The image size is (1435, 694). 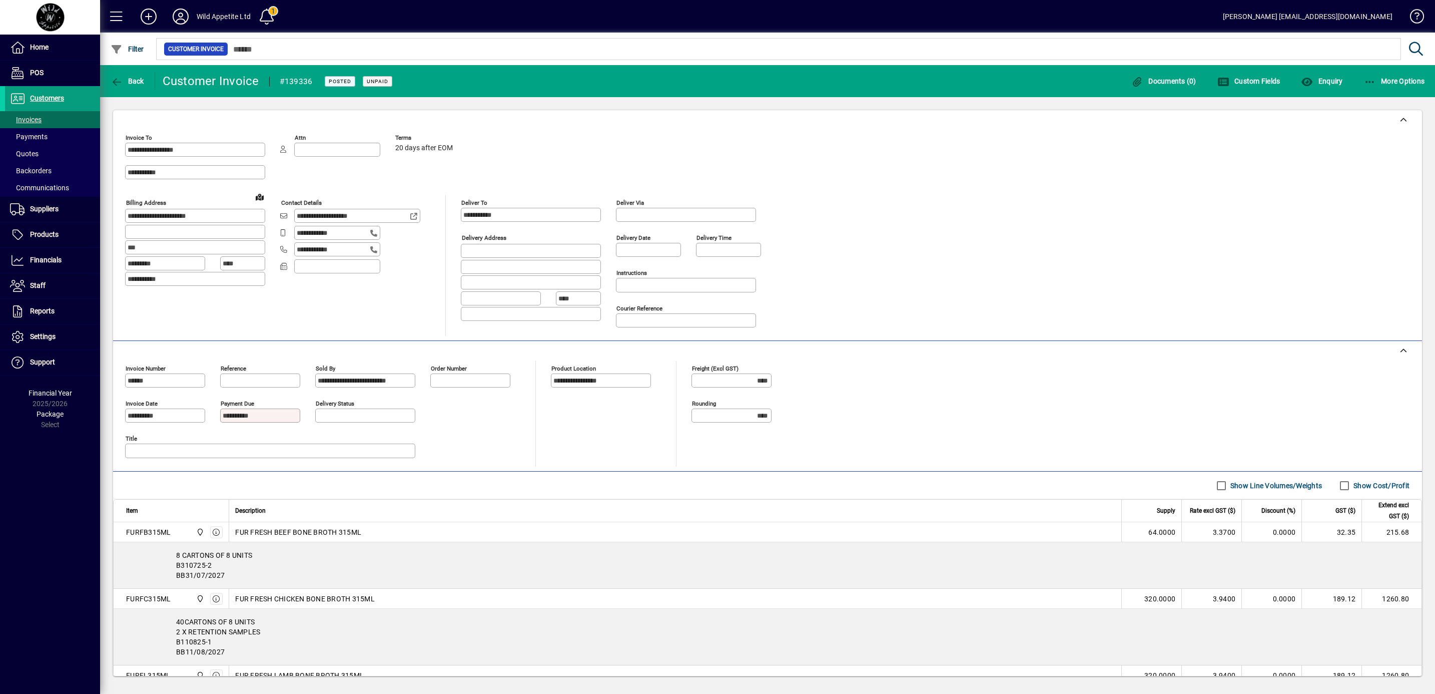 What do you see at coordinates (181, 17) in the screenshot?
I see `button: Profile` at bounding box center [181, 17].